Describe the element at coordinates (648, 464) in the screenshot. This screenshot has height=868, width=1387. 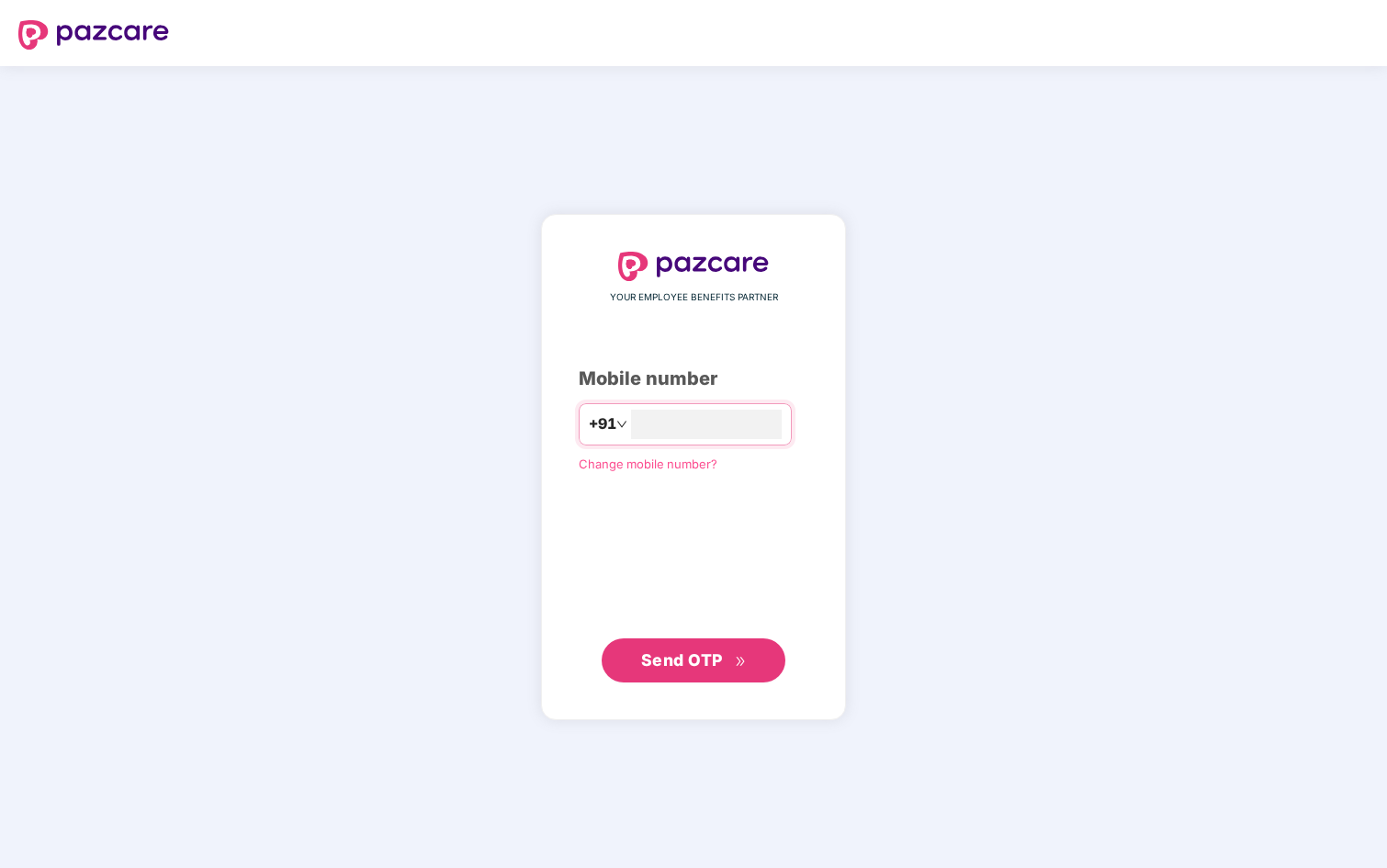
I see `a: Change mobile number?` at that location.